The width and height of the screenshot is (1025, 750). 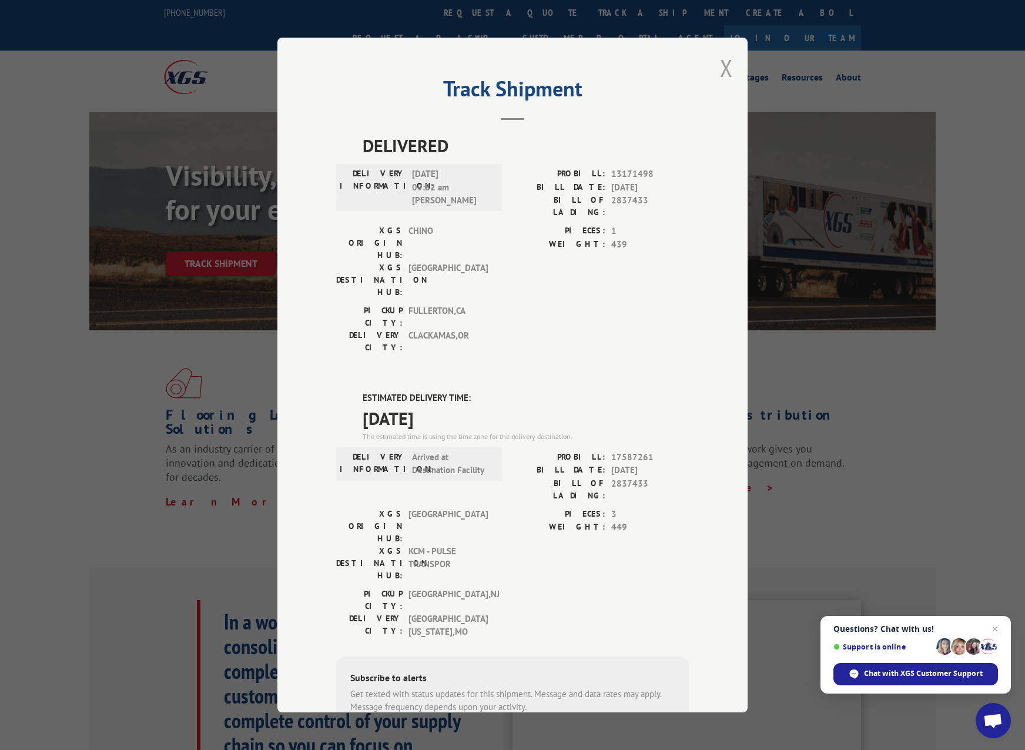 What do you see at coordinates (448, 563) in the screenshot?
I see `span: KCM - PULSE TRANSPOR` at bounding box center [448, 563].